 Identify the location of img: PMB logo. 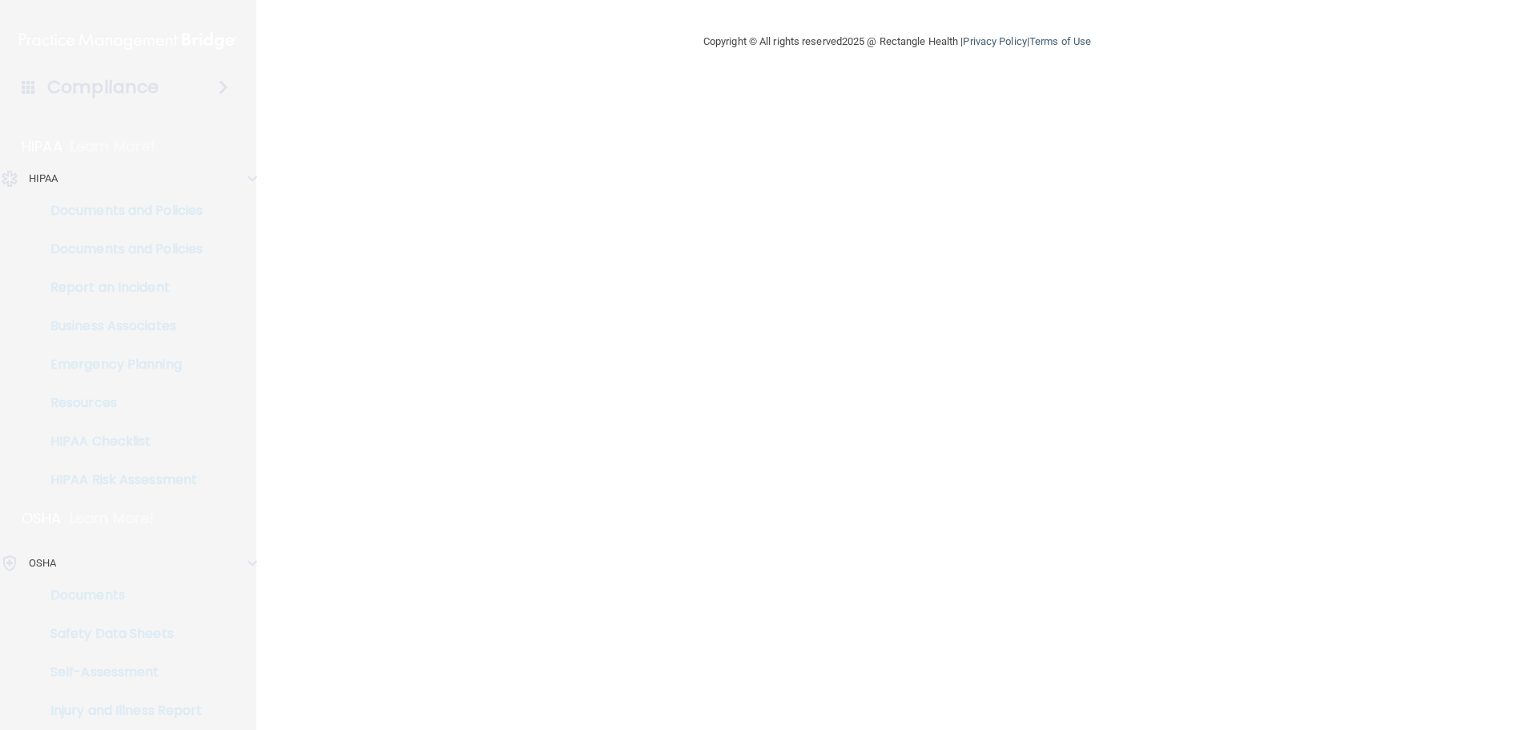
(128, 41).